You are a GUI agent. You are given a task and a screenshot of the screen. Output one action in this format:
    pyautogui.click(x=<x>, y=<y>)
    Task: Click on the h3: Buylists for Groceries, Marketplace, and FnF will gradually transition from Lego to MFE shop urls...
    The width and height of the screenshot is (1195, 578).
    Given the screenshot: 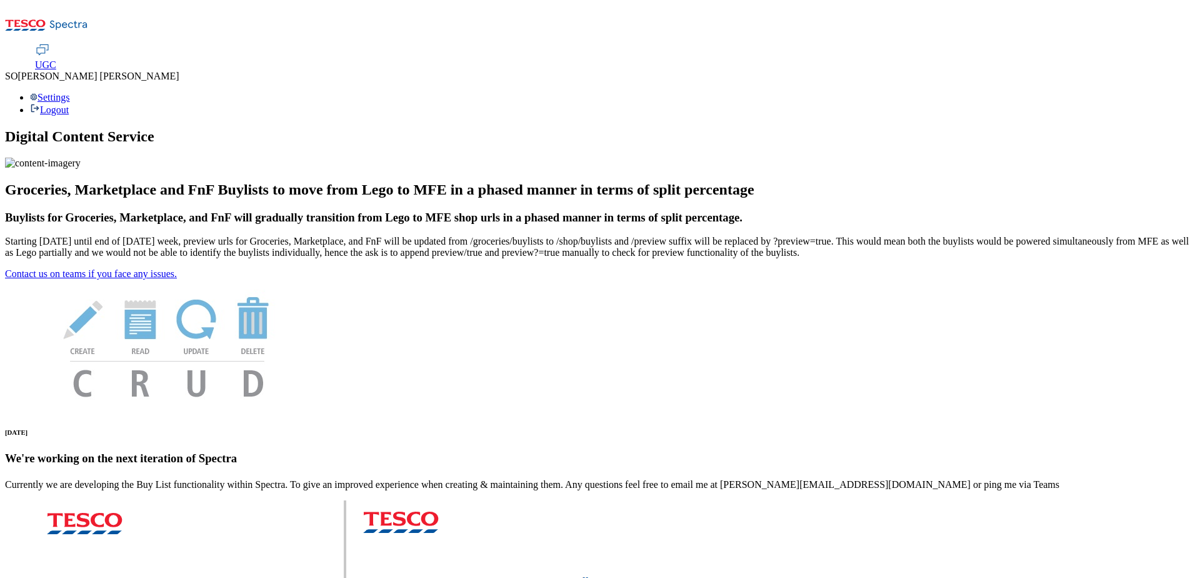 What is the action you would take?
    pyautogui.click(x=598, y=218)
    